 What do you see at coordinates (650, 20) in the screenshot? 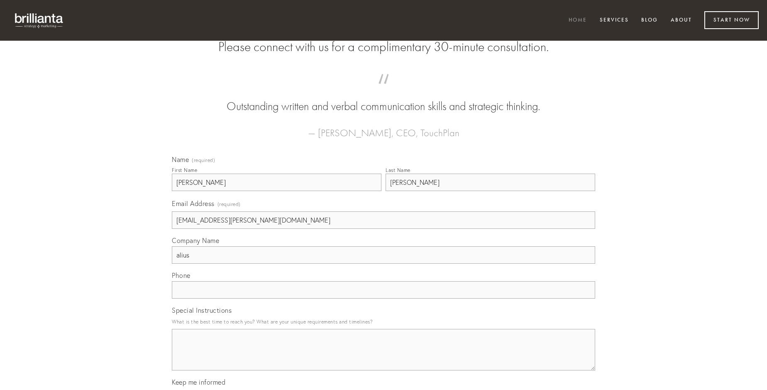
I see `a: Blog` at bounding box center [650, 20].